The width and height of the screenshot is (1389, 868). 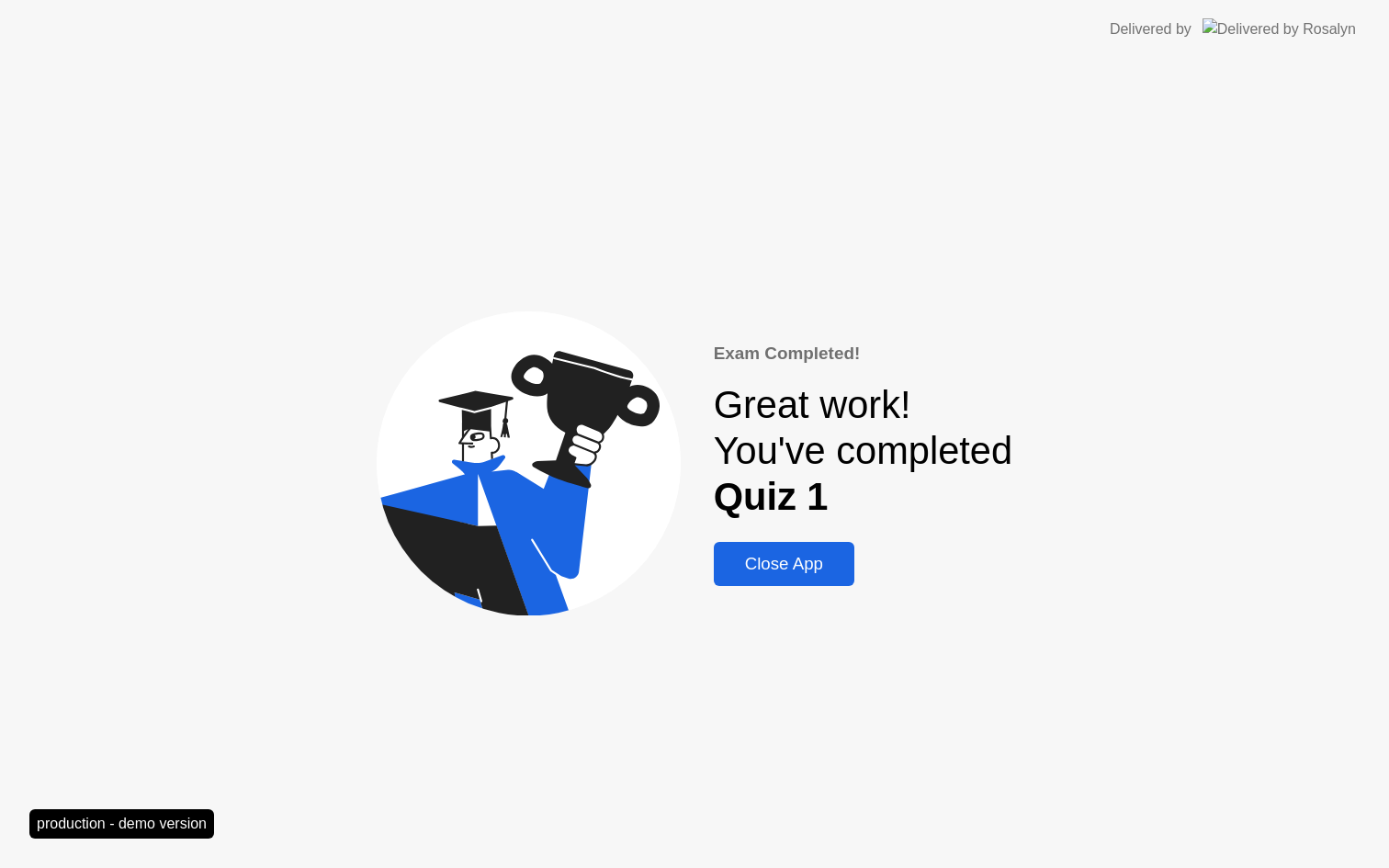 What do you see at coordinates (783, 564) in the screenshot?
I see `button: Close App` at bounding box center [783, 564].